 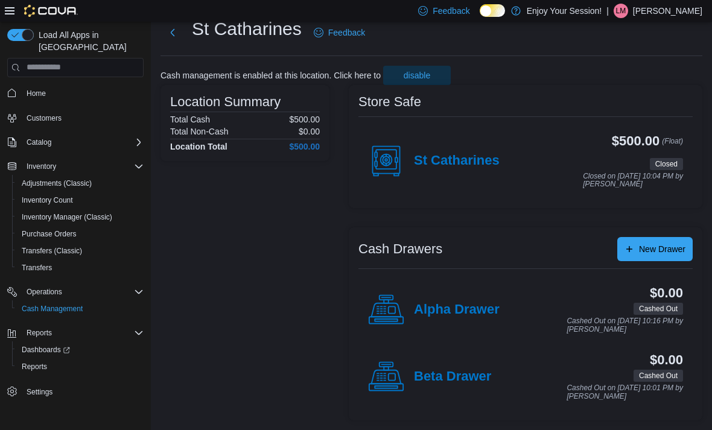 I want to click on a: Reports, so click(x=34, y=367).